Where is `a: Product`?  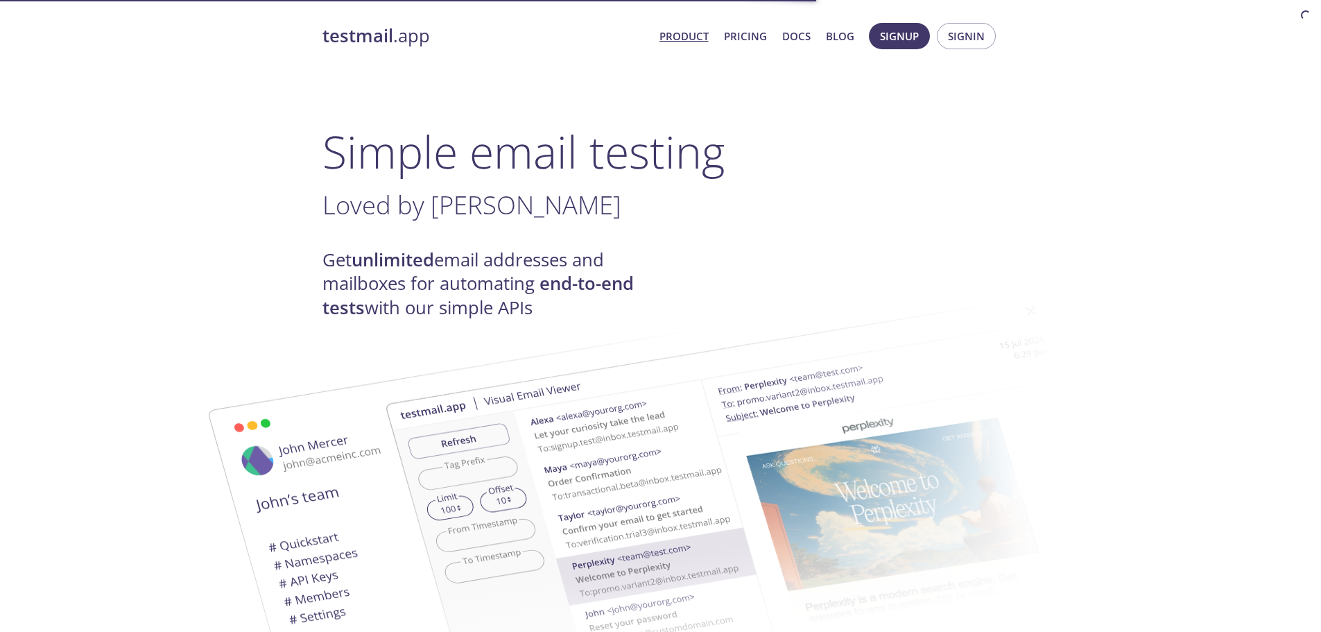 a: Product is located at coordinates (684, 36).